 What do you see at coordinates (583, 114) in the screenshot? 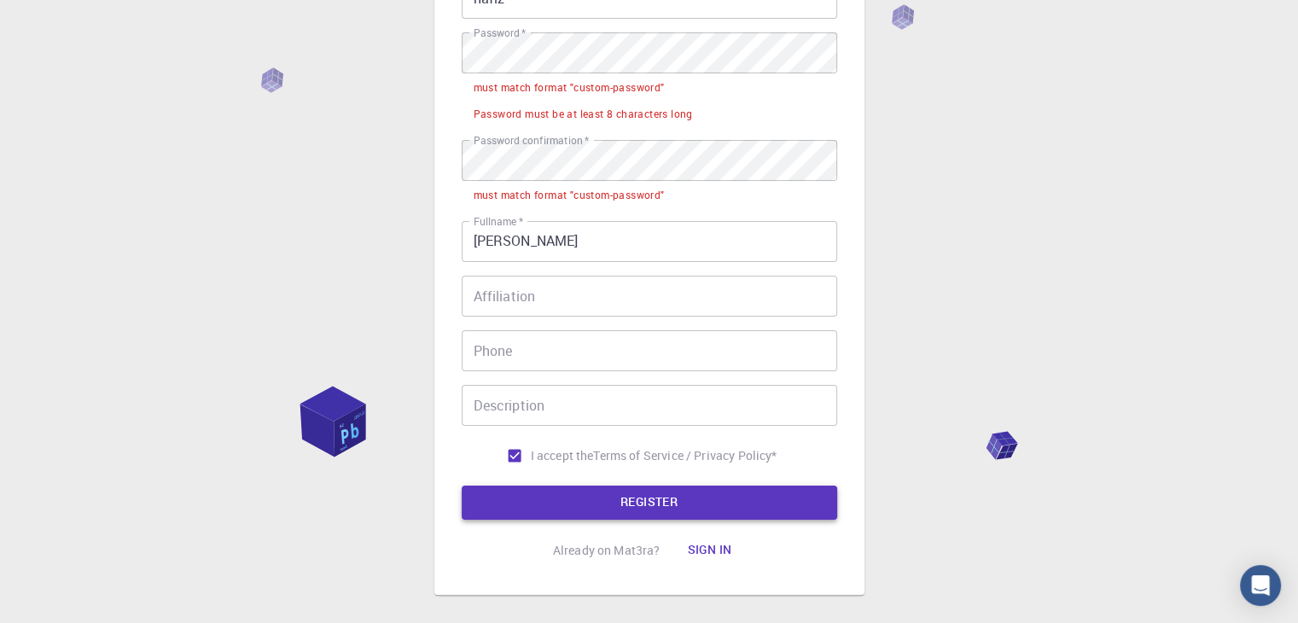
I see `div: Password must be at least 8 characters long` at bounding box center [583, 114].